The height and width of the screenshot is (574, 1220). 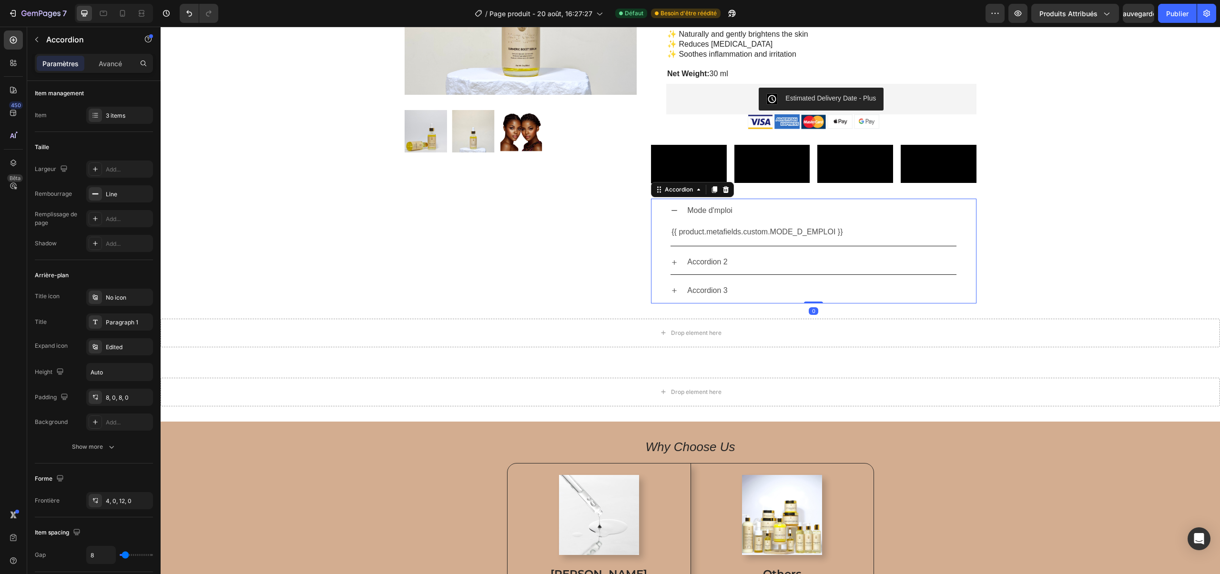 What do you see at coordinates (1138, 13) in the screenshot?
I see `font: Sauvegarder` at bounding box center [1138, 13].